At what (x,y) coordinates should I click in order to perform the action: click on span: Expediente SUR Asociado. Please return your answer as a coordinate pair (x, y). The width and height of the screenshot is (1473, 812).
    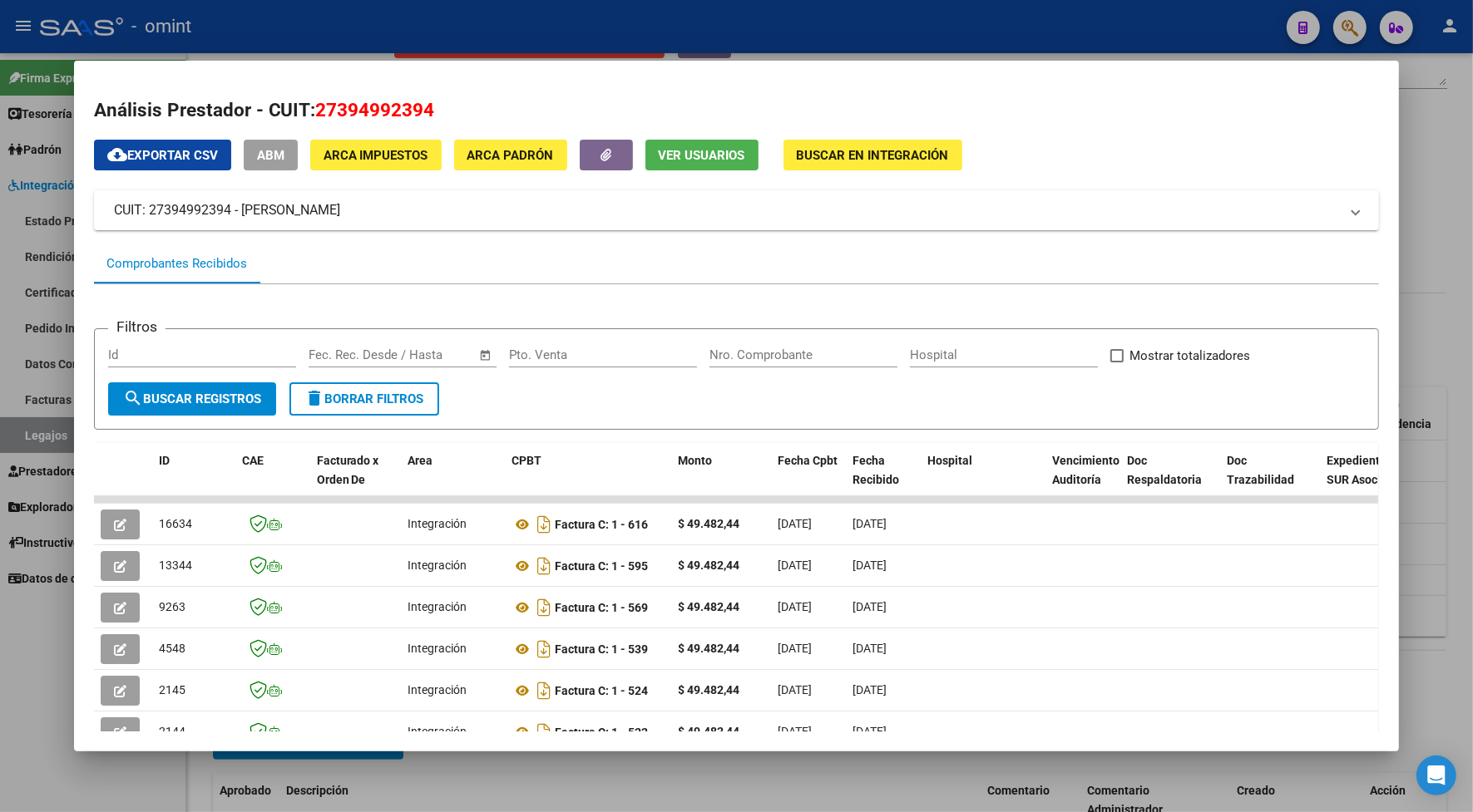
    Looking at the image, I should click on (1364, 469).